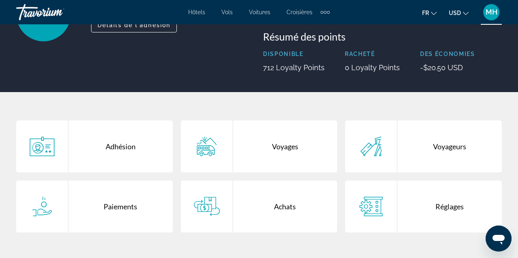 This screenshot has width=518, height=258. What do you see at coordinates (121, 206) in the screenshot?
I see `div: Paiements` at bounding box center [121, 206].